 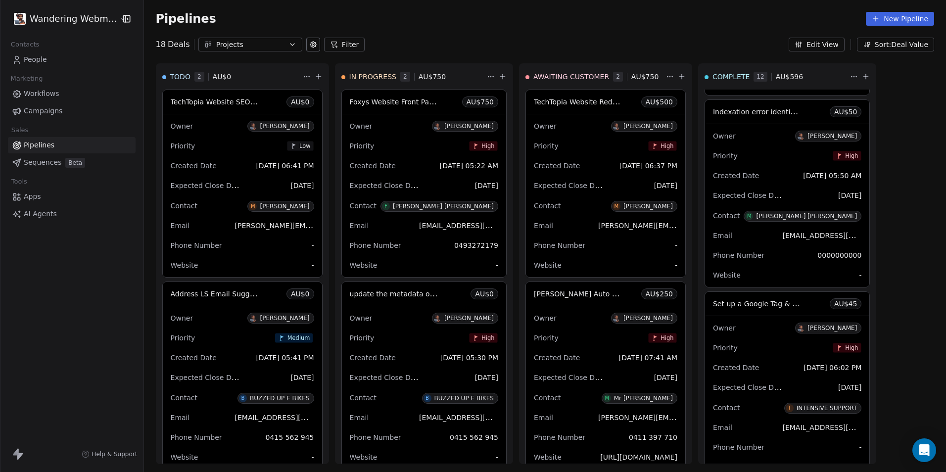 I want to click on div: I, so click(x=789, y=408).